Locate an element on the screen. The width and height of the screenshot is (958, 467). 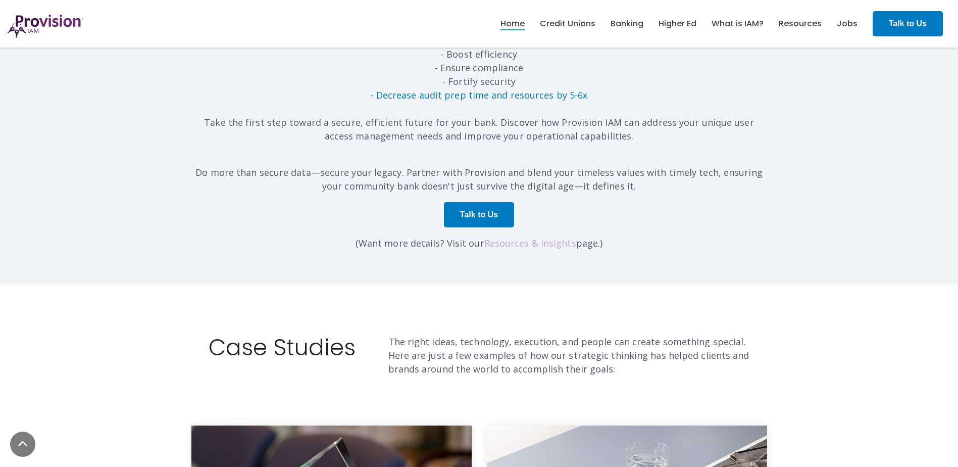
p: (Want more details? Visit our page.) is located at coordinates (479, 243).